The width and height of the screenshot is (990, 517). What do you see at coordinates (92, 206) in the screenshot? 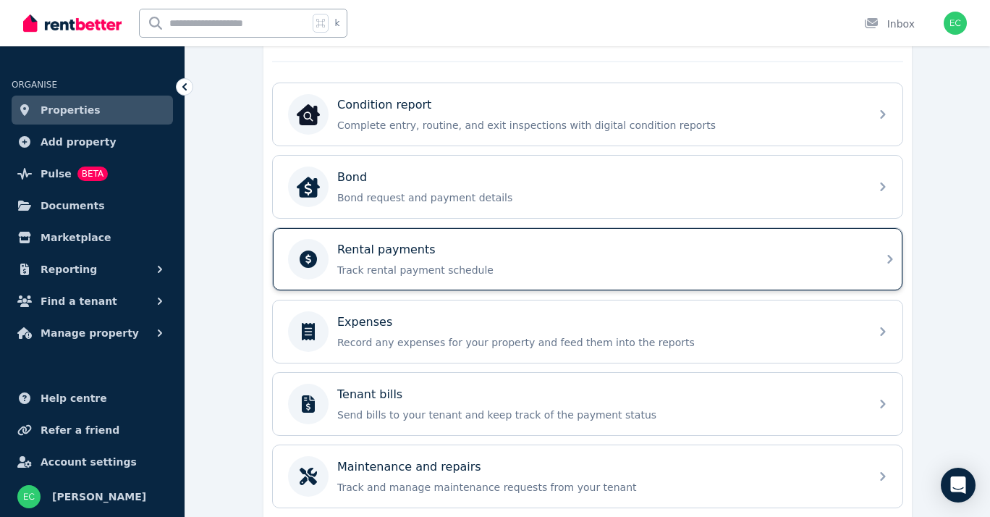
I see `a: Documents` at bounding box center [92, 206].